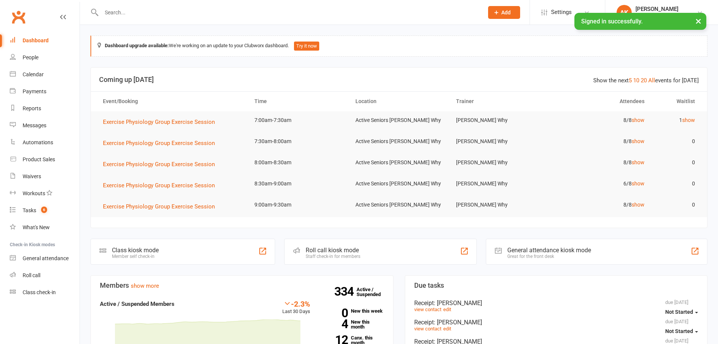 This screenshot has height=344, width=718. What do you see at coordinates (625, 12) in the screenshot?
I see `div: AK` at bounding box center [625, 12].